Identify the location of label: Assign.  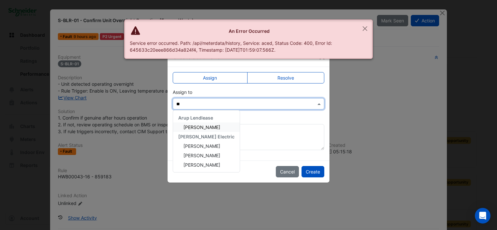
(210, 78).